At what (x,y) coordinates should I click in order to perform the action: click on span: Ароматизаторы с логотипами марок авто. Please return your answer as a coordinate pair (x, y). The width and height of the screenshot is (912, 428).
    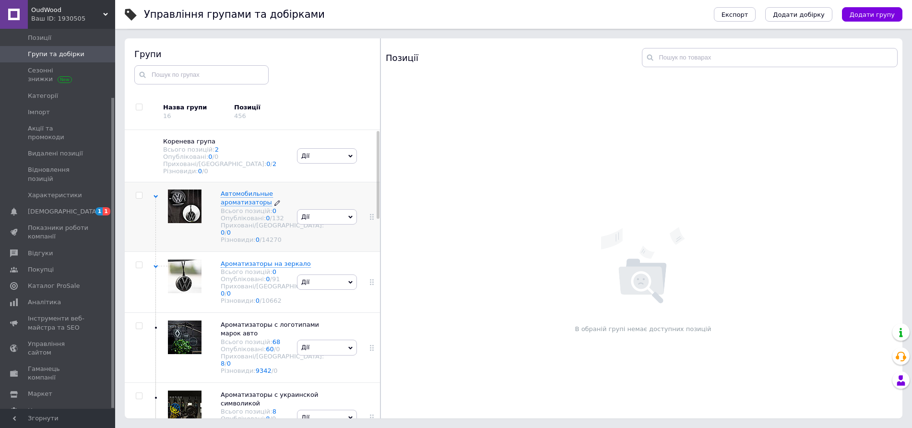
    Looking at the image, I should click on (270, 329).